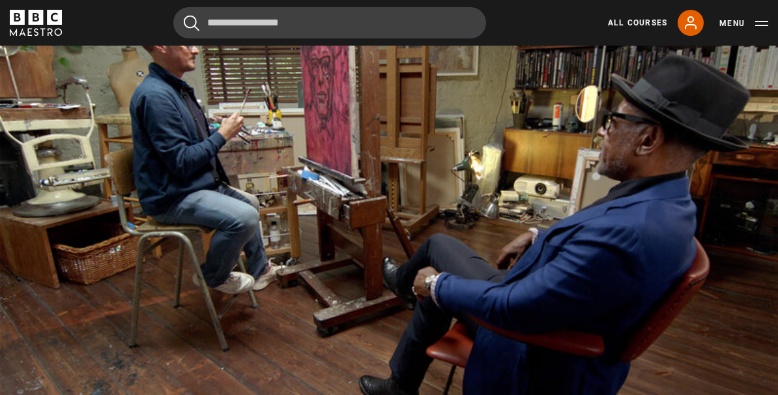 The image size is (778, 395). What do you see at coordinates (744, 23) in the screenshot?
I see `button: Toggle navigation` at bounding box center [744, 23].